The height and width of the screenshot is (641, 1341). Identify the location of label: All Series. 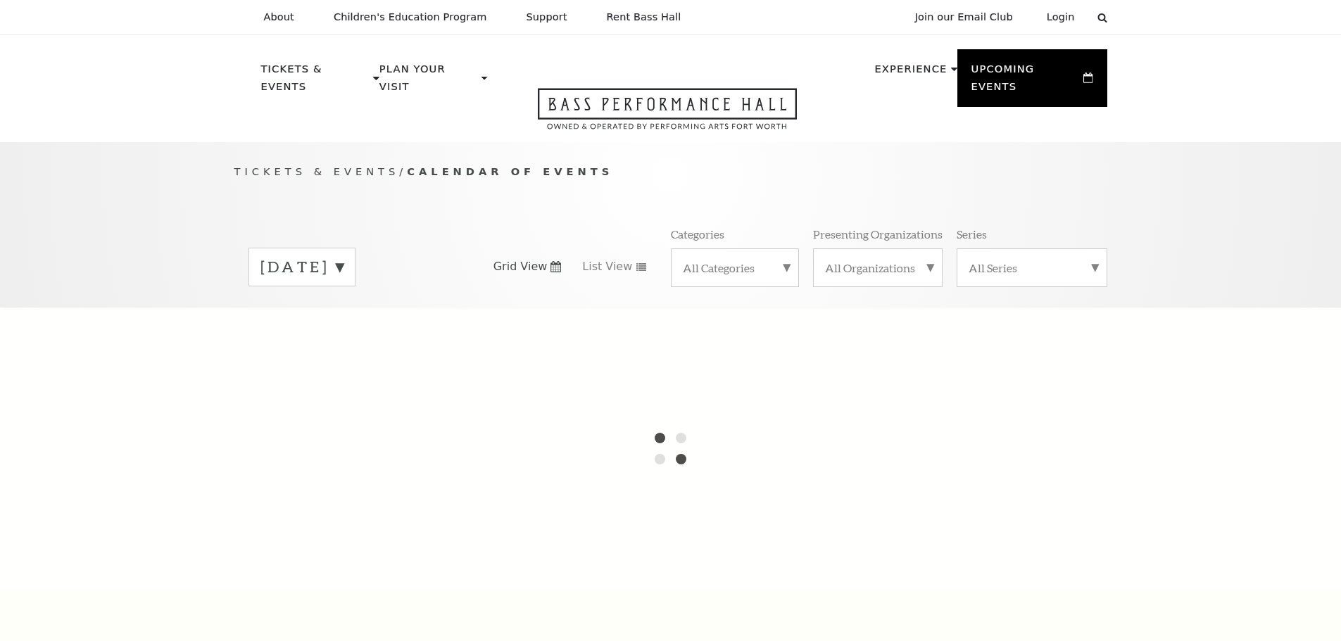
(1032, 267).